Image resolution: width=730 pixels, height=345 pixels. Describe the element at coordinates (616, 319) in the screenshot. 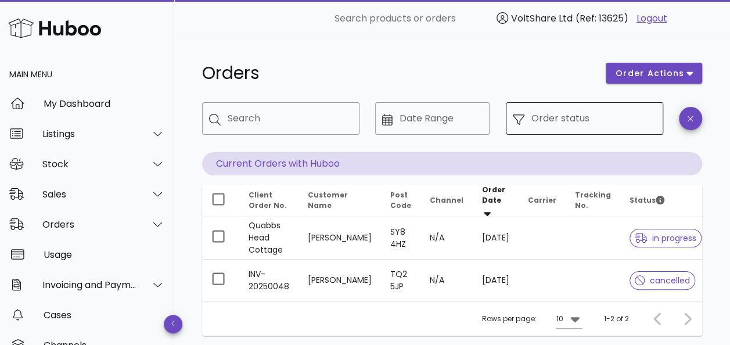

I see `div: 1-2 of 2` at that location.